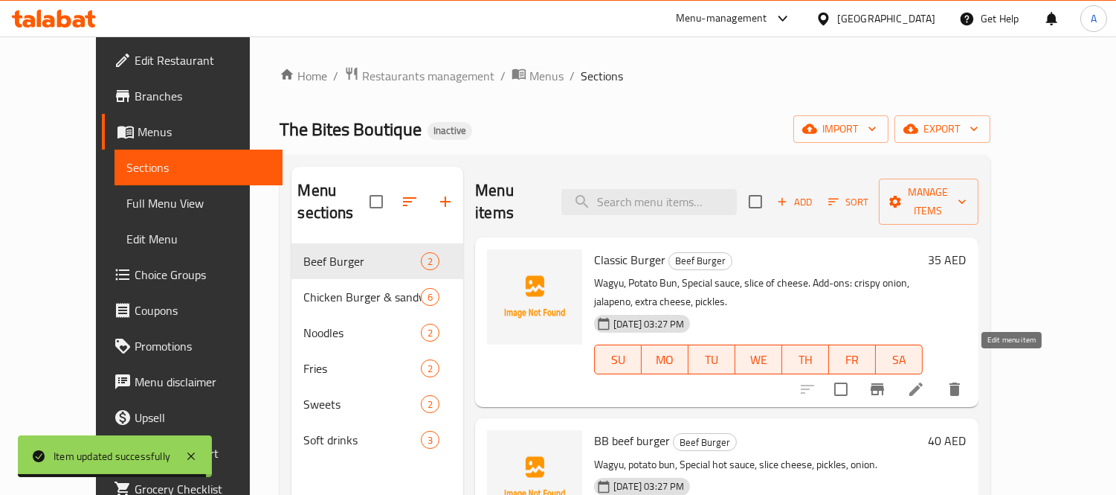  I want to click on span: TU, so click(712, 359).